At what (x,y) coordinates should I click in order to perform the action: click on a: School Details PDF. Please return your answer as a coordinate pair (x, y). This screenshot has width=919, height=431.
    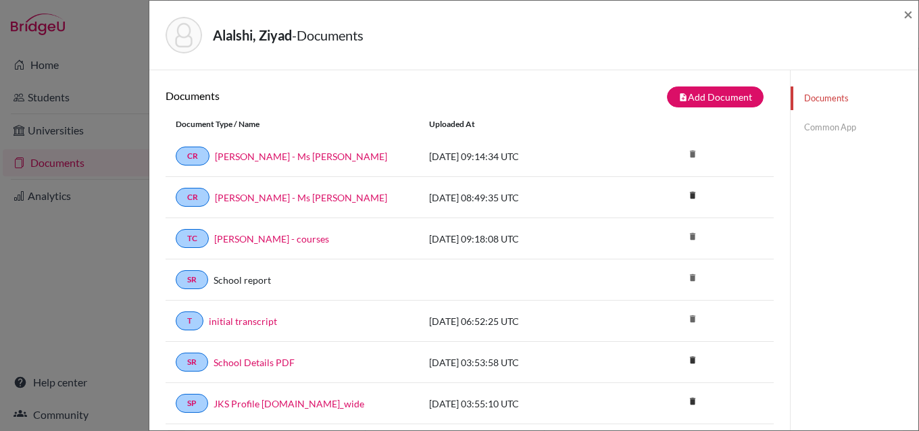
    Looking at the image, I should click on (254, 362).